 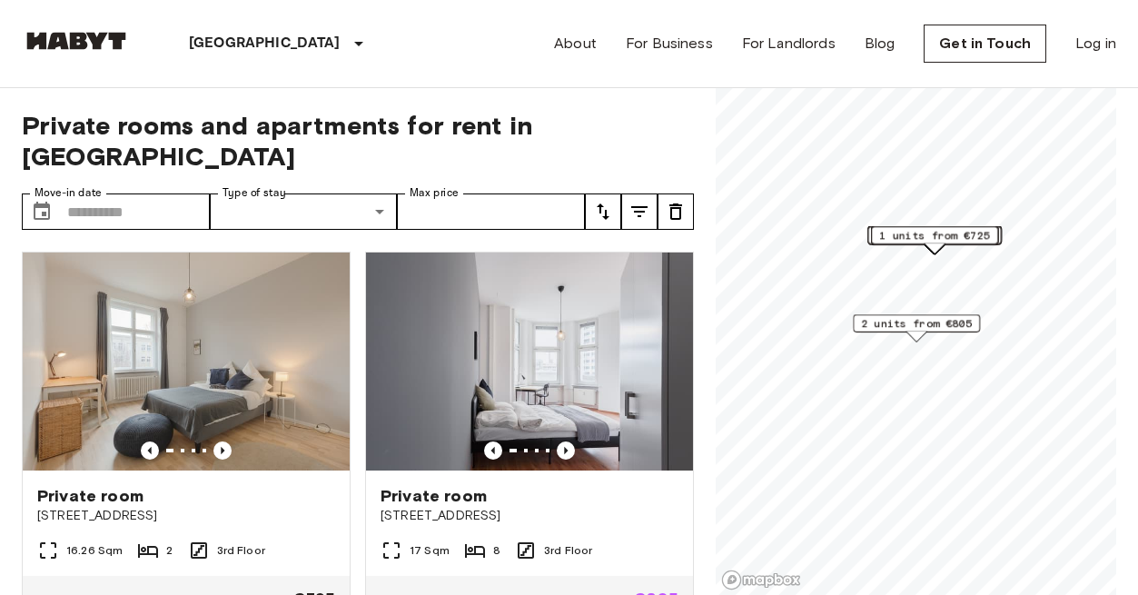 I want to click on span: 2 units from €805, so click(x=917, y=323).